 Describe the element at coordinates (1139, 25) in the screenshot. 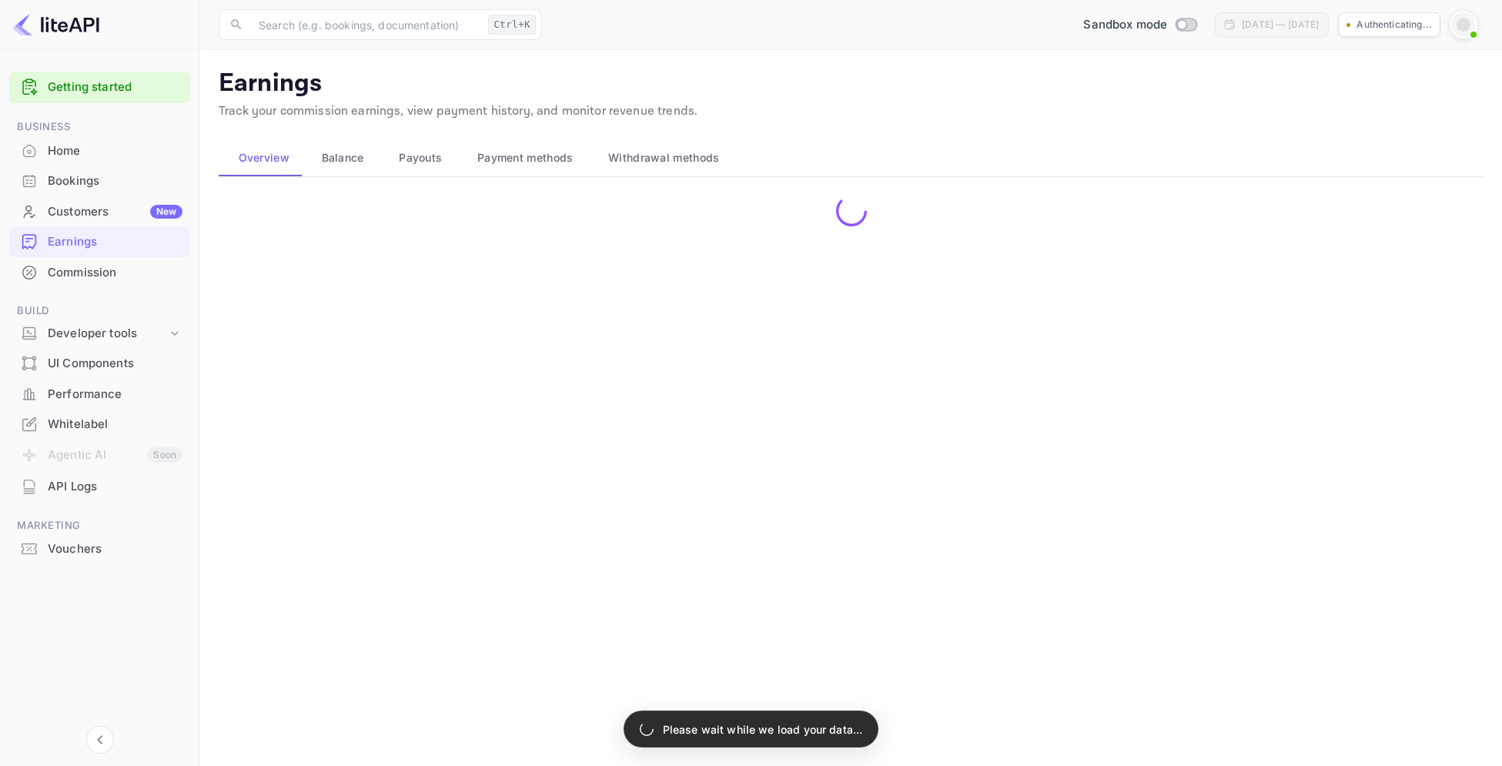

I see `div: Switch to Production mode` at that location.